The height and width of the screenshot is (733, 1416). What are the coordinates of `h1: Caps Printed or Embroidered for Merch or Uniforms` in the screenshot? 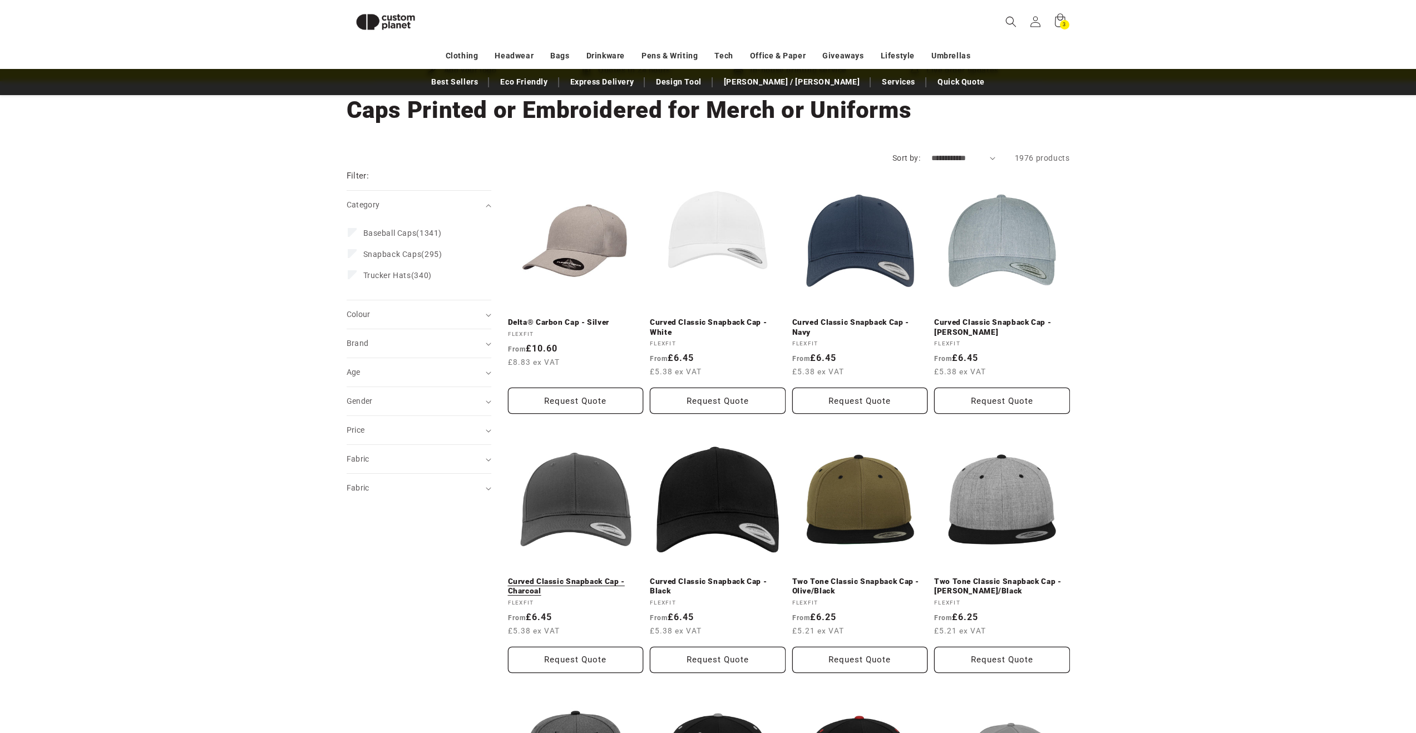 It's located at (708, 110).